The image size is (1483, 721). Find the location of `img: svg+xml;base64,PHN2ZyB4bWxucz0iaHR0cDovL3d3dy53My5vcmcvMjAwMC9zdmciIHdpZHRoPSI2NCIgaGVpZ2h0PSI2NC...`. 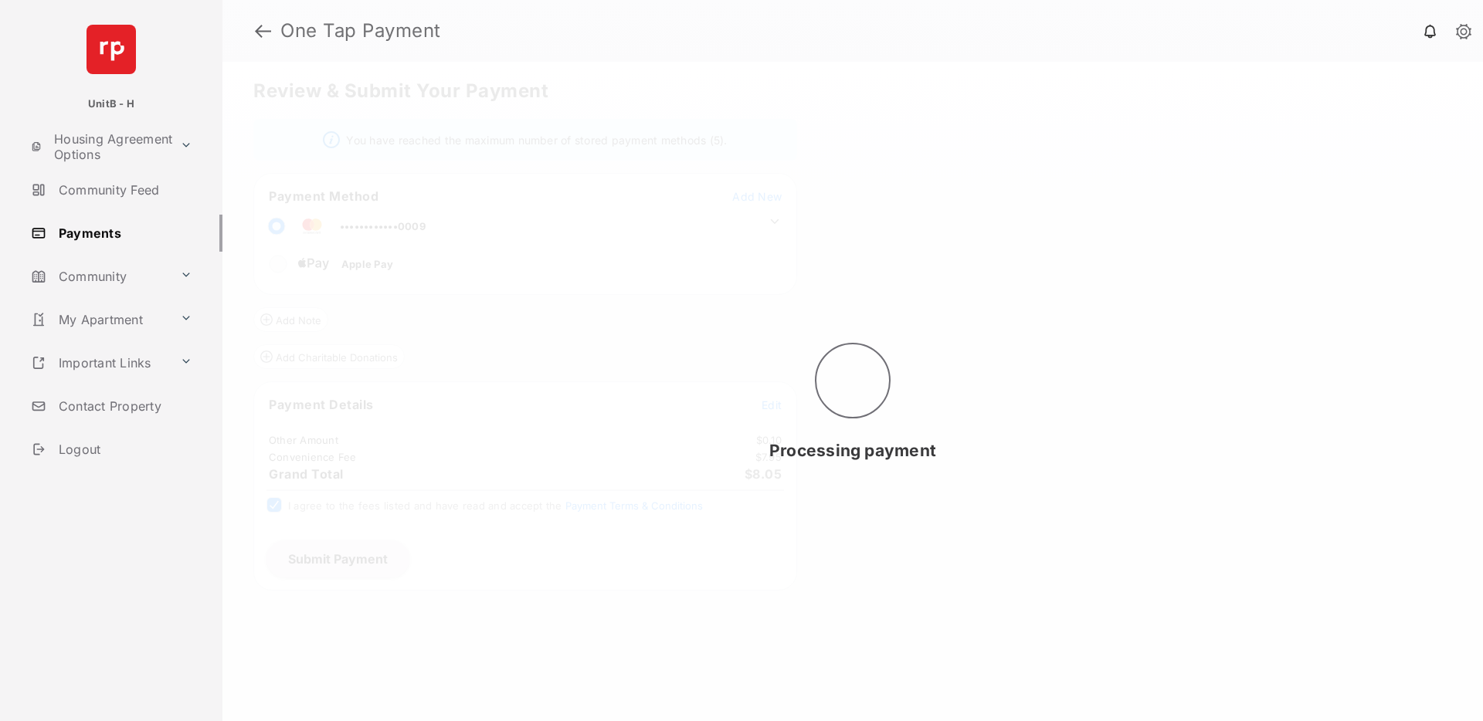

img: svg+xml;base64,PHN2ZyB4bWxucz0iaHR0cDovL3d3dy53My5vcmcvMjAwMC9zdmciIHdpZHRoPSI2NCIgaGVpZ2h0PSI2NC... is located at coordinates (111, 49).